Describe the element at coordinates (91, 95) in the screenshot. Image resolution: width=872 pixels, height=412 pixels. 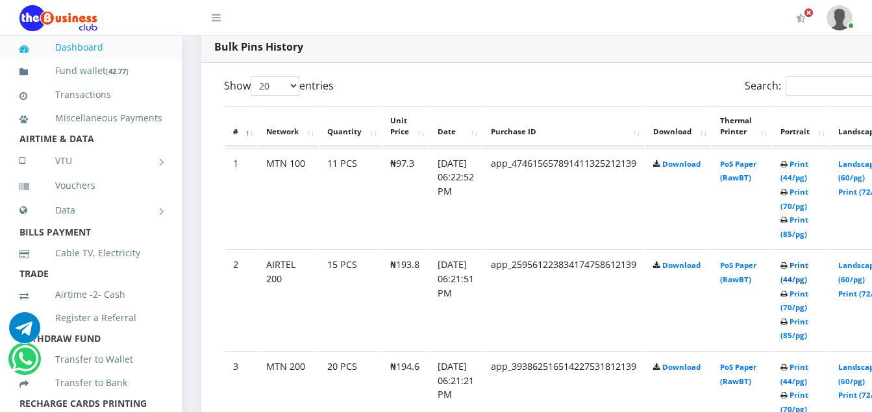
I see `a: Transactions` at that location.